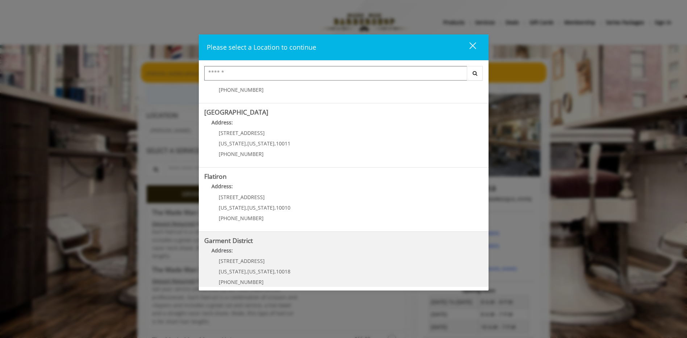  Describe the element at coordinates (229, 240) in the screenshot. I see `b: Garment District` at that location.